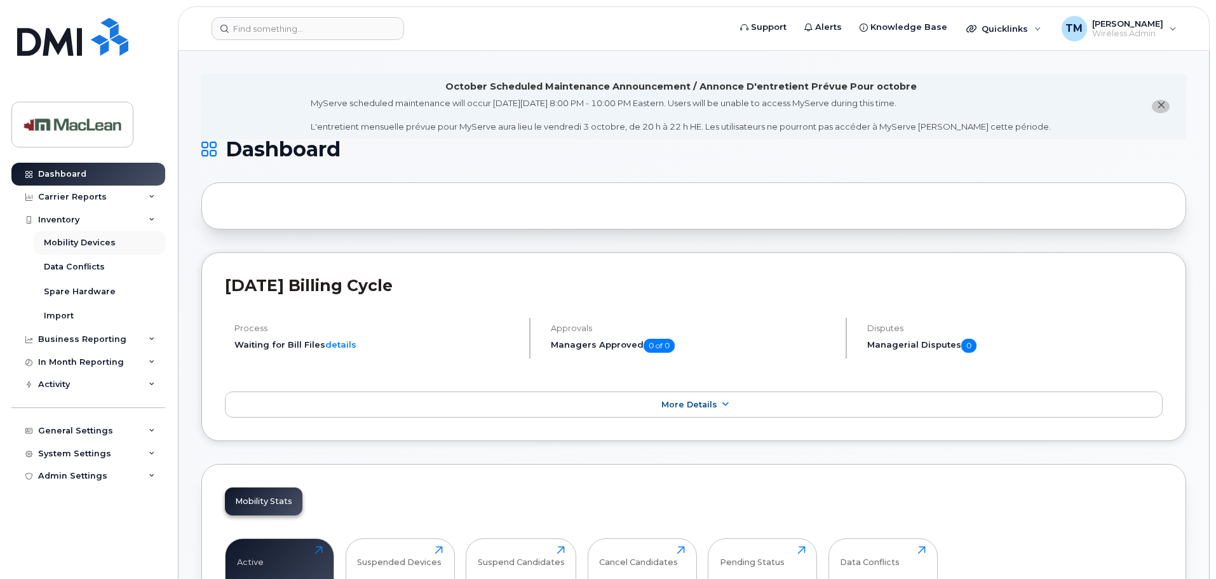 The image size is (1216, 579). What do you see at coordinates (521, 556) in the screenshot?
I see `div: Suspend Candidates` at bounding box center [521, 556].